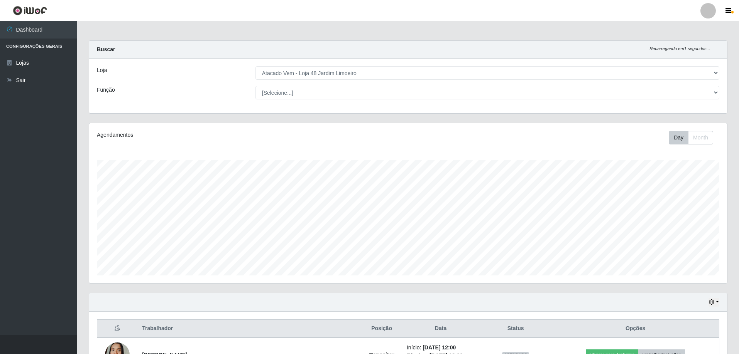 This screenshot has width=739, height=354. I want to click on div: Toolbar with button groups, so click(693, 138).